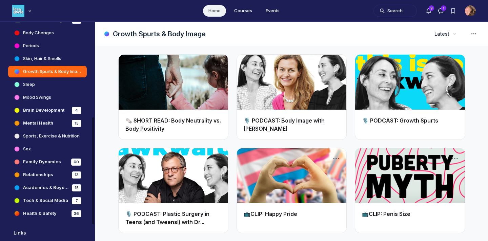  Describe the element at coordinates (47, 200) in the screenshot. I see `a: Tech & Social Media7` at that location.